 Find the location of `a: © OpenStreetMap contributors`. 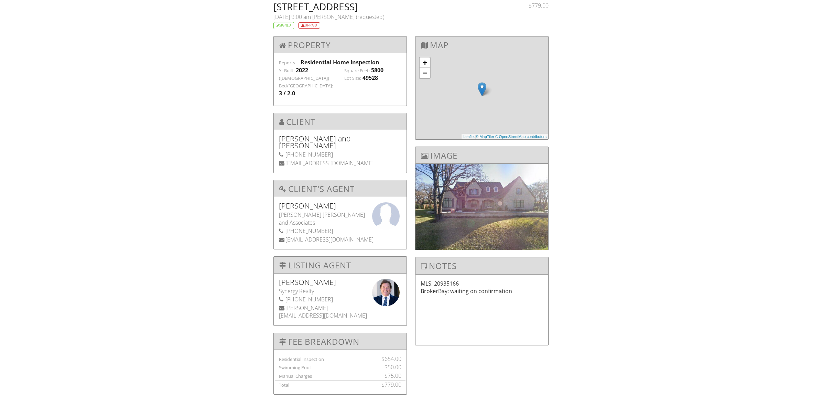

a: © OpenStreetMap contributors is located at coordinates (521, 136).